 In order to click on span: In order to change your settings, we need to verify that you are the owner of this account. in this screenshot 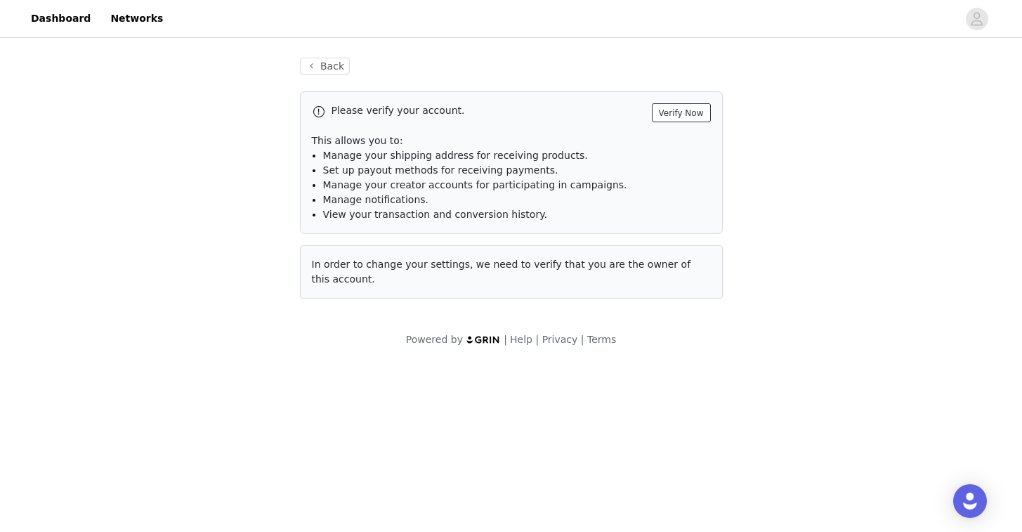, I will do `click(502, 271)`.